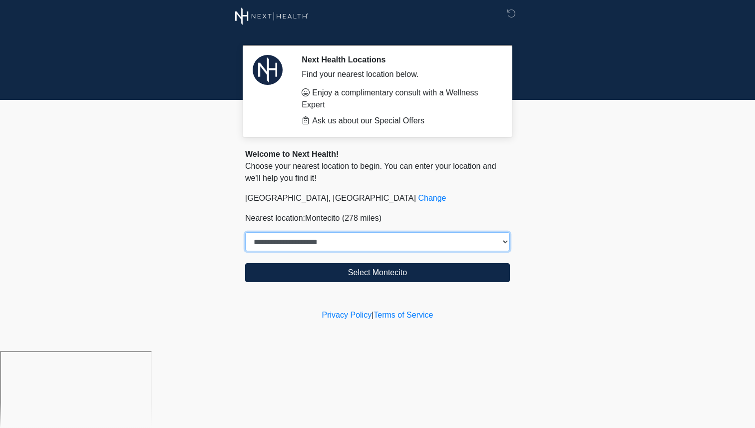 This screenshot has height=428, width=755. Describe the element at coordinates (371, 172) in the screenshot. I see `span: Choose your nearest location to begin. You can enter your location and we'll help you find it!` at that location.